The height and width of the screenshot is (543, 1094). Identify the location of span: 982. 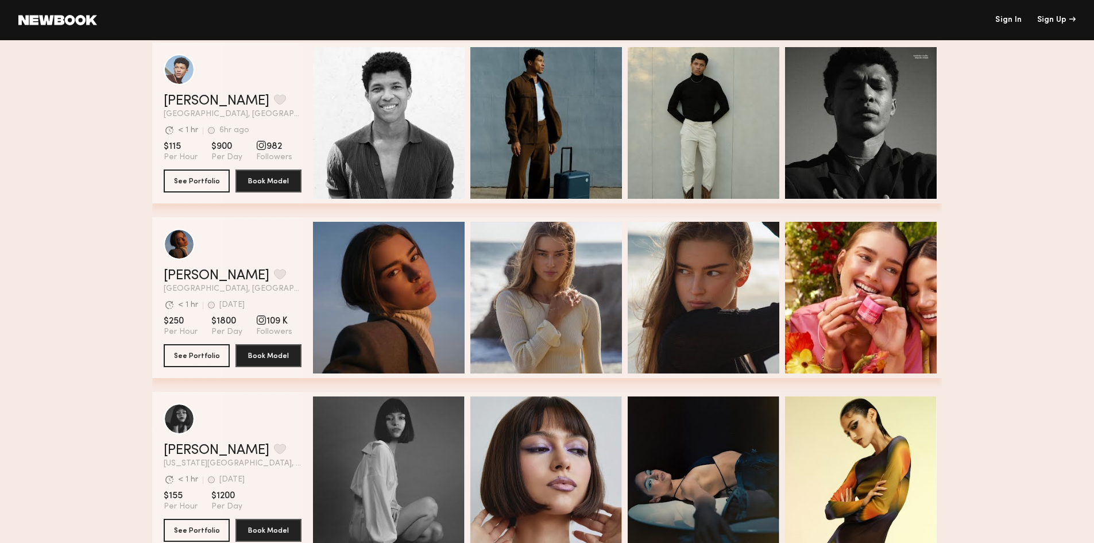
(274, 146).